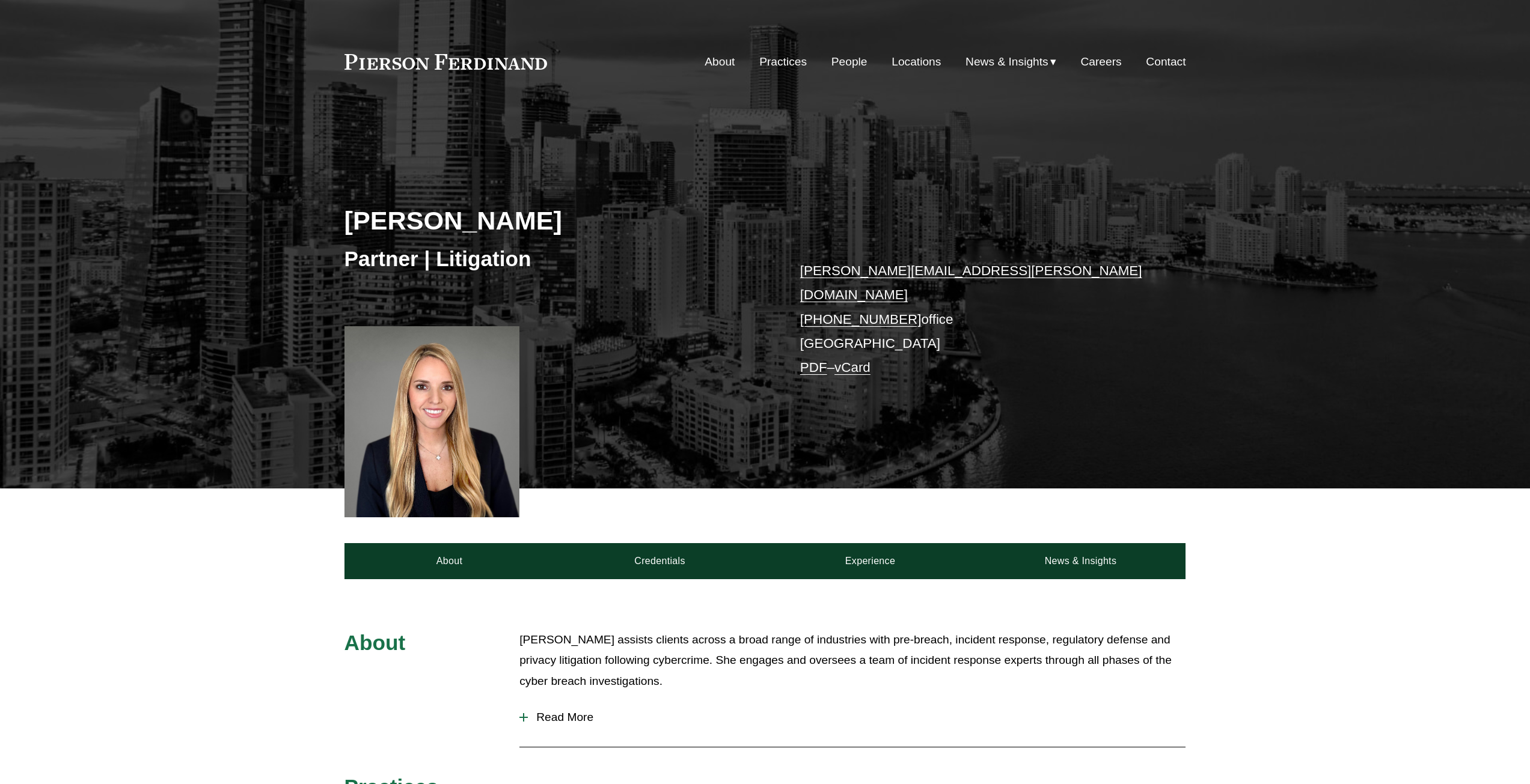 The width and height of the screenshot is (1530, 784). Describe the element at coordinates (856, 717) in the screenshot. I see `span: Read More` at that location.